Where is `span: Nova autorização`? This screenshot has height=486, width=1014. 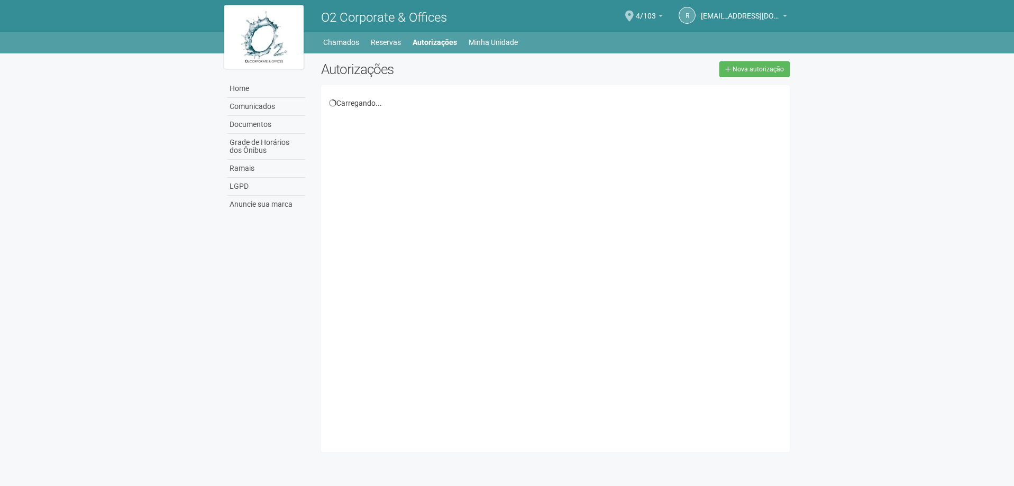
span: Nova autorização is located at coordinates (758, 69).